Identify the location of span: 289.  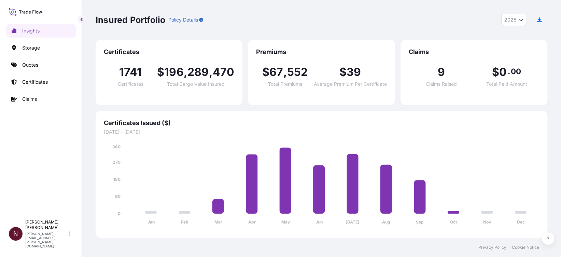
(198, 72).